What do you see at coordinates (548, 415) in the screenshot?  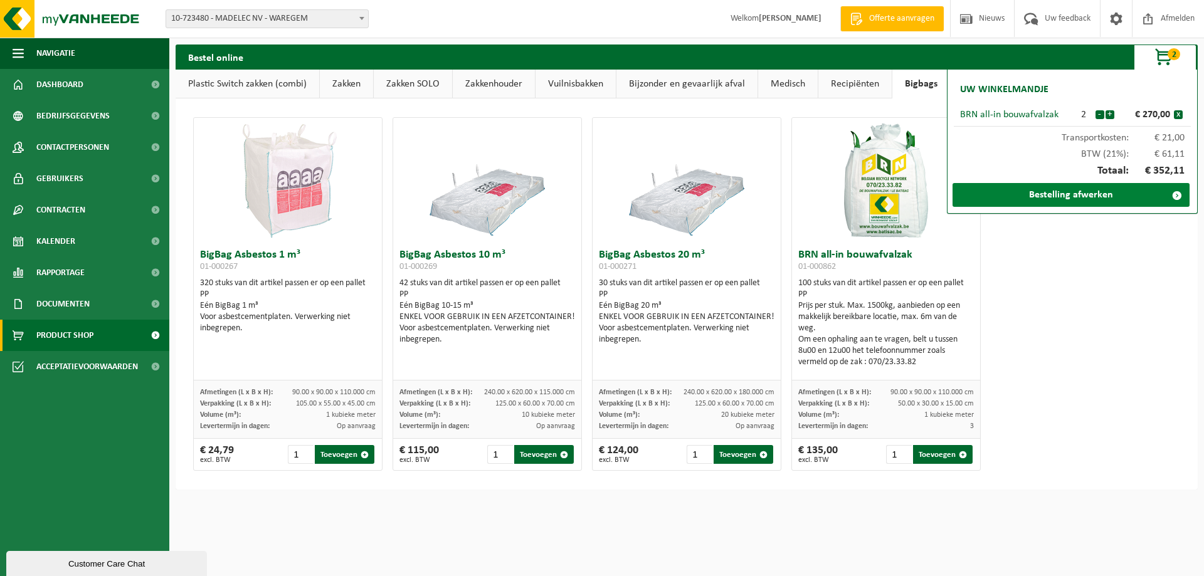 I see `span: 10 kubieke meter` at bounding box center [548, 415].